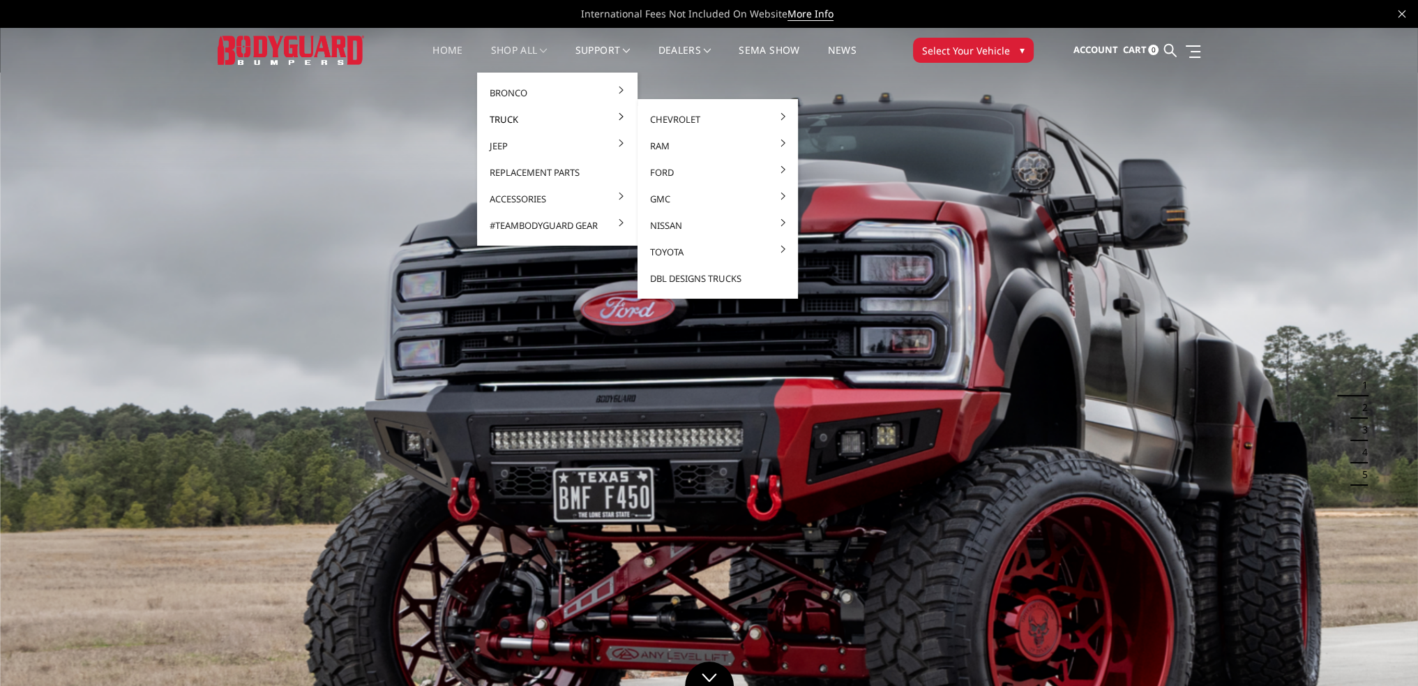 This screenshot has width=1418, height=686. I want to click on a: Replacement Parts, so click(557, 172).